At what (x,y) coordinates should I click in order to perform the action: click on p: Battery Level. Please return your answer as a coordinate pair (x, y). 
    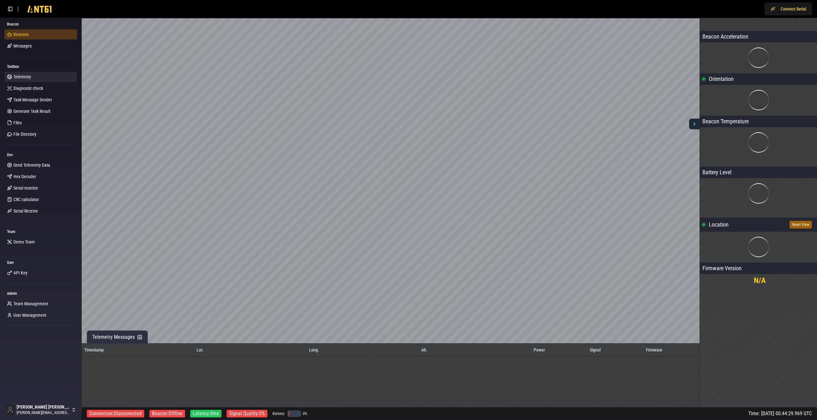
    Looking at the image, I should click on (758, 173).